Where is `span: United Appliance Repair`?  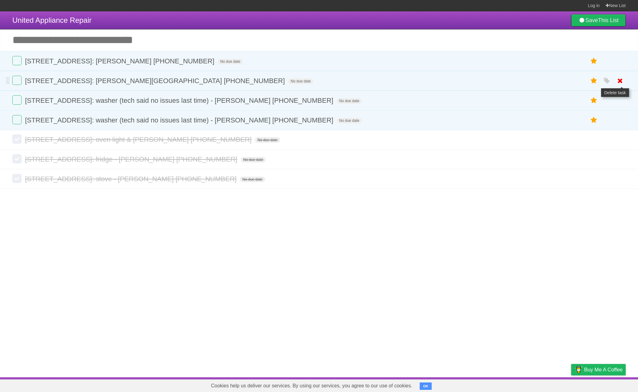 span: United Appliance Repair is located at coordinates (52, 20).